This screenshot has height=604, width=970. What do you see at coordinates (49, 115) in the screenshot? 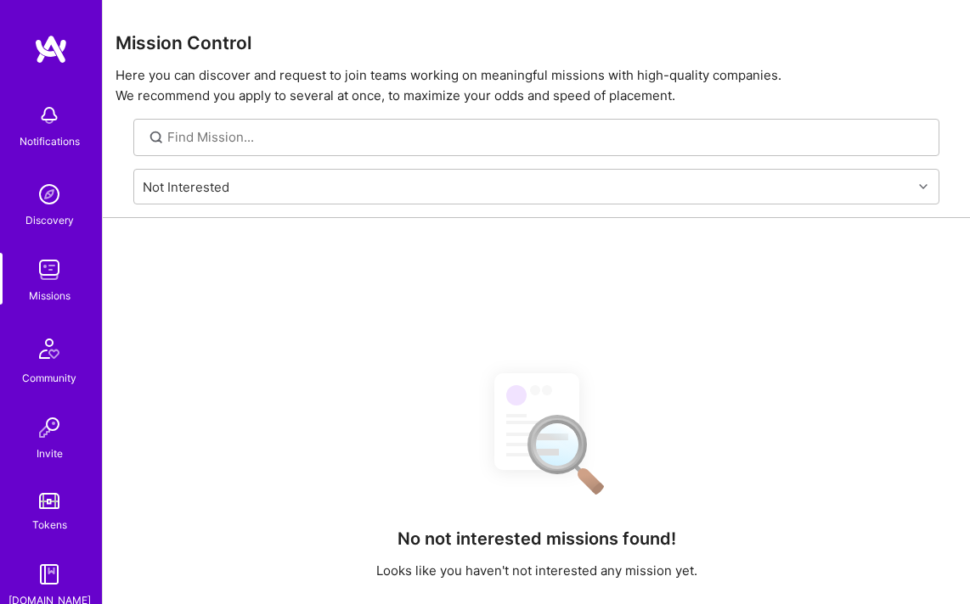
I see `img: bell` at bounding box center [49, 115].